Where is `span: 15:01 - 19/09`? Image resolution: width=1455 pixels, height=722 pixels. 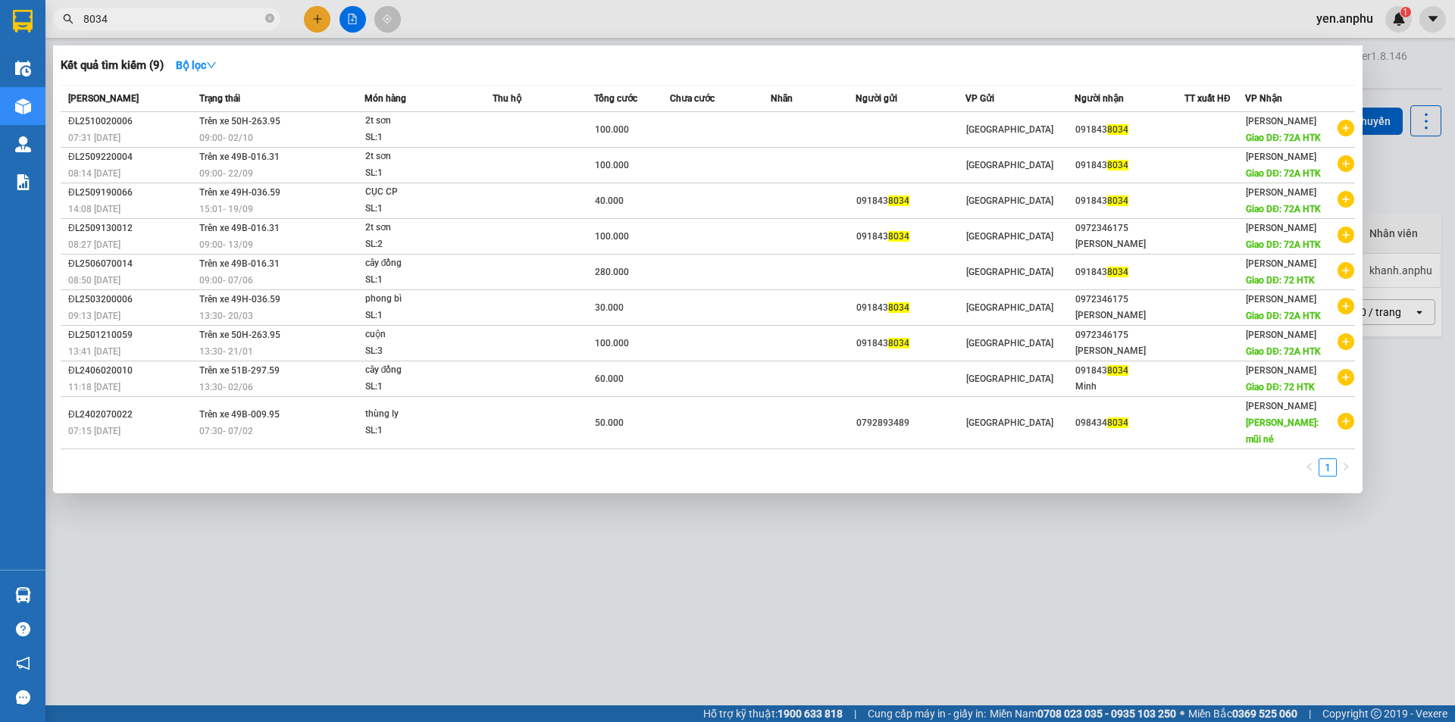
span: 15:01 - 19/09 is located at coordinates (226, 209).